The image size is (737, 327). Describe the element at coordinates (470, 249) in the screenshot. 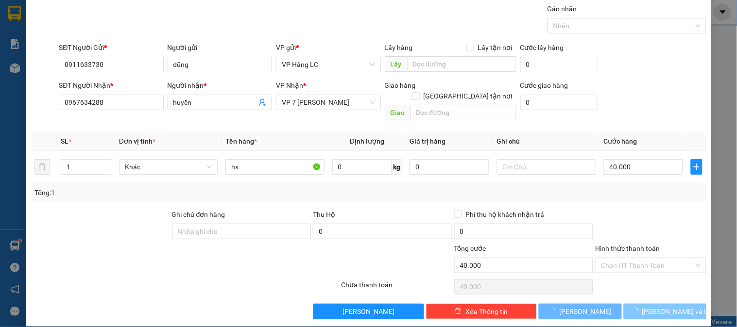

I see `span: Tổng cước` at that location.